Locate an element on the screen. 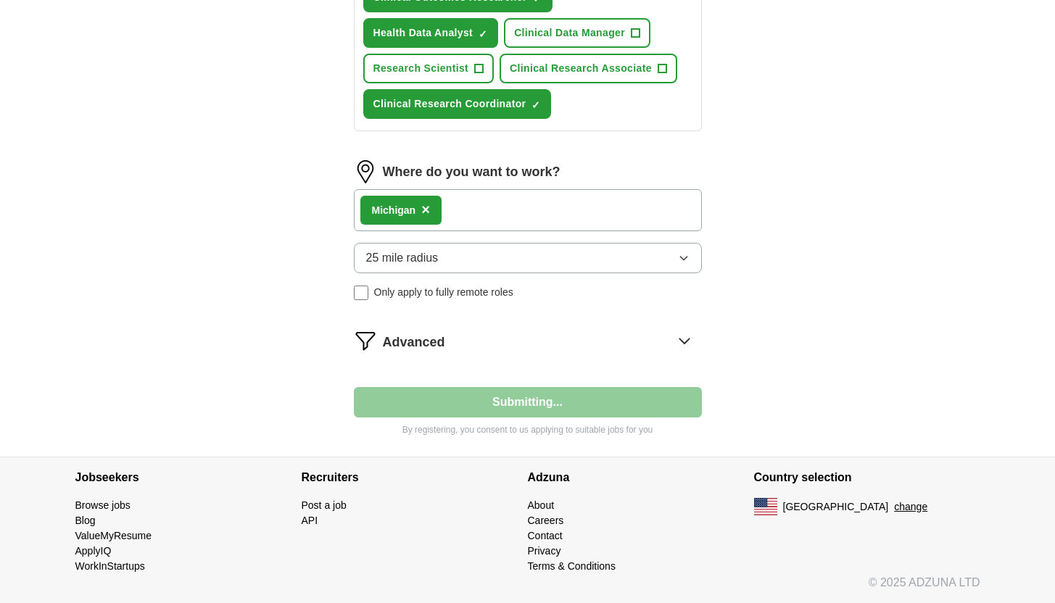  h4: Country selection is located at coordinates (867, 478).